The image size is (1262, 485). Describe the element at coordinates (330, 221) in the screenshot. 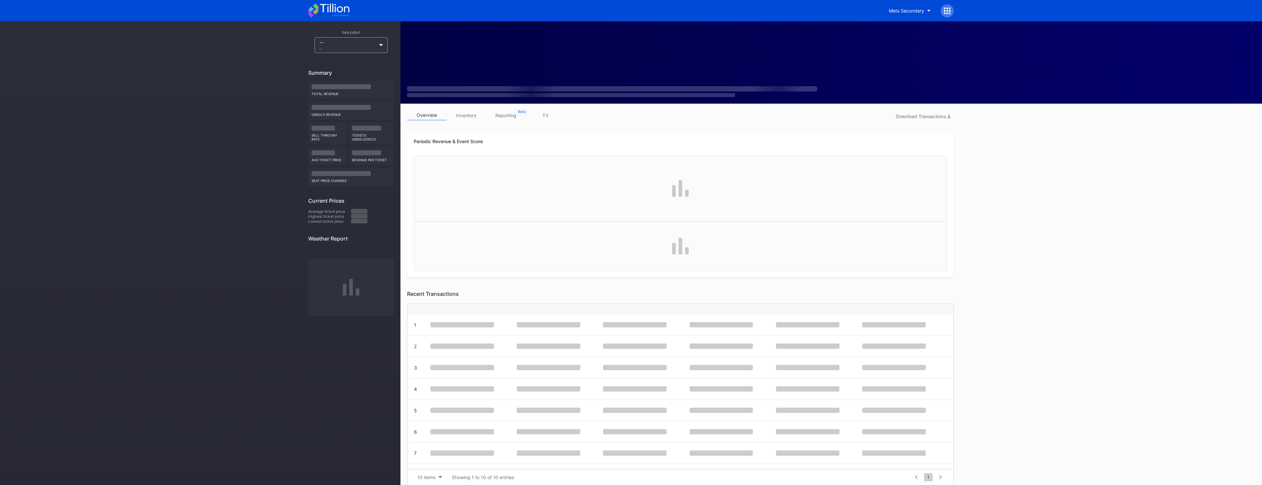

I see `div: Lowest ticket price` at that location.